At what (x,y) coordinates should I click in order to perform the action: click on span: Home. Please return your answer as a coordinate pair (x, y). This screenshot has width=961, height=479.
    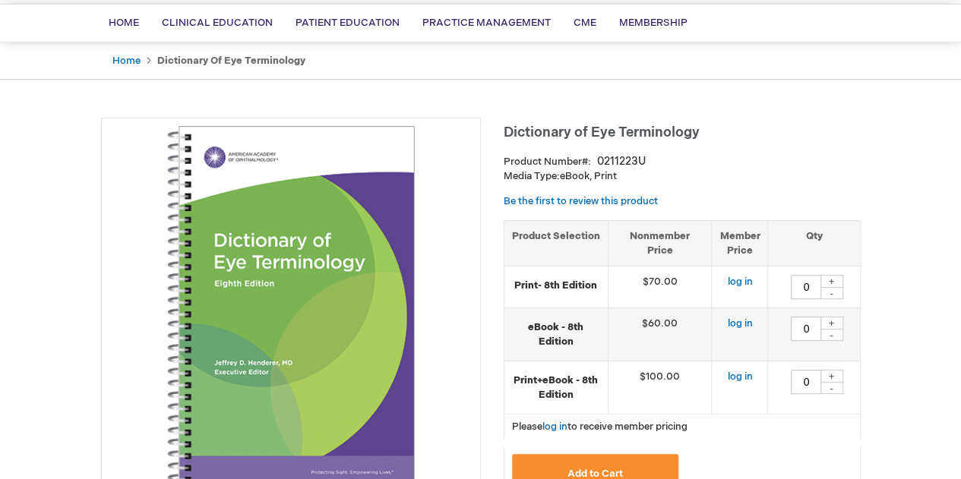
    Looking at the image, I should click on (124, 23).